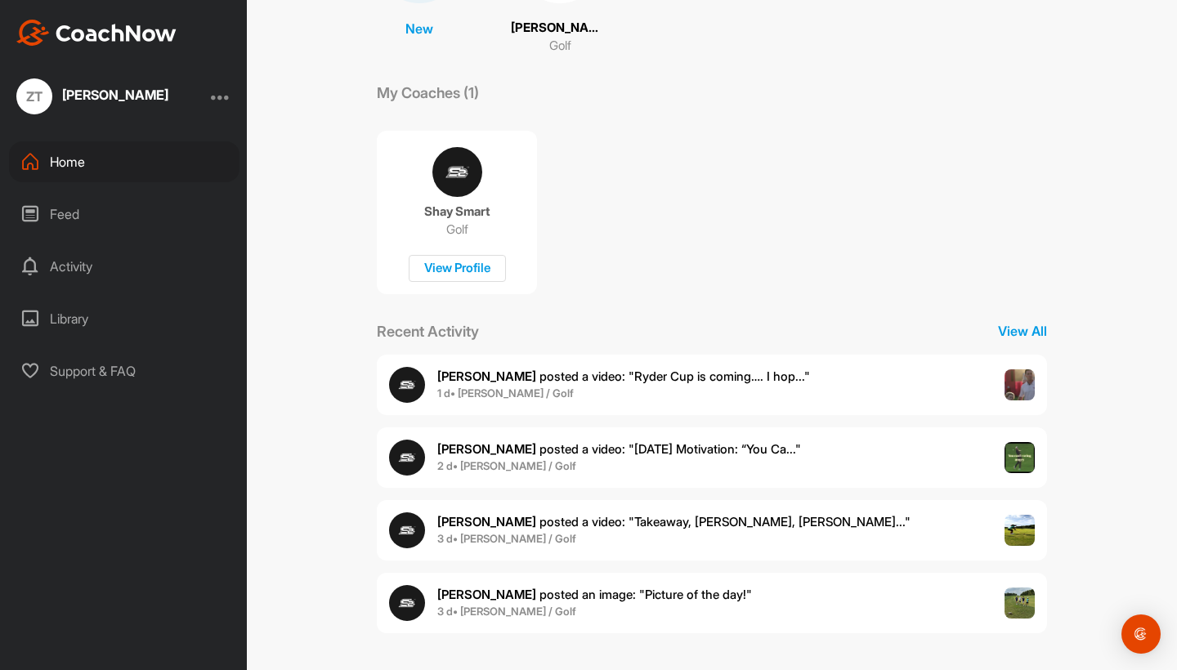 This screenshot has height=670, width=1177. I want to click on div: Activity, so click(124, 266).